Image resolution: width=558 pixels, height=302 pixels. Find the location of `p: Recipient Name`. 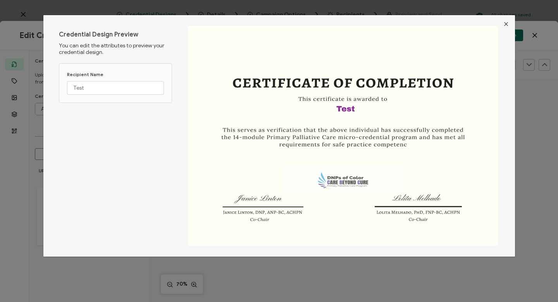

p: Recipient Name is located at coordinates (116, 74).